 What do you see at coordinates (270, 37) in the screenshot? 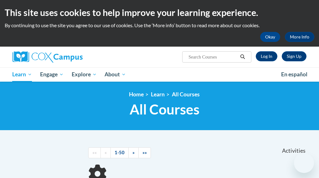
I see `button: Okay` at bounding box center [270, 37].